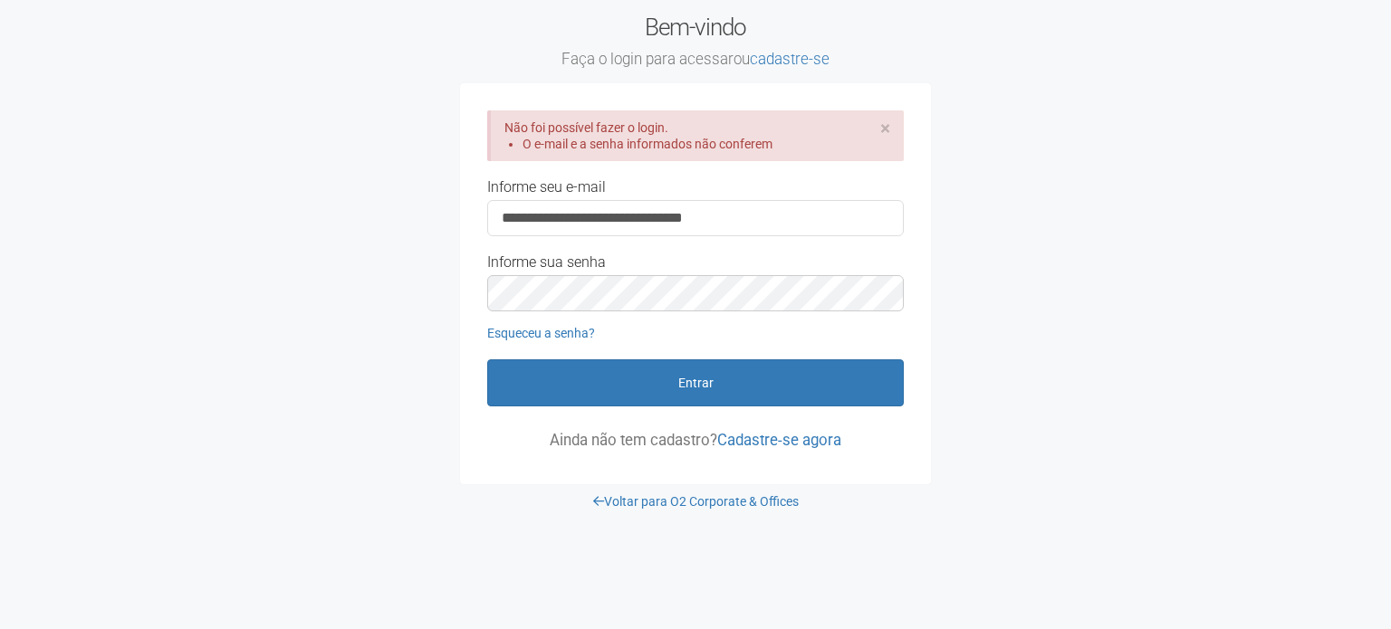 This screenshot has height=629, width=1391. Describe the element at coordinates (696, 502) in the screenshot. I see `a: Voltar para O2 Corporate & Offices` at that location.